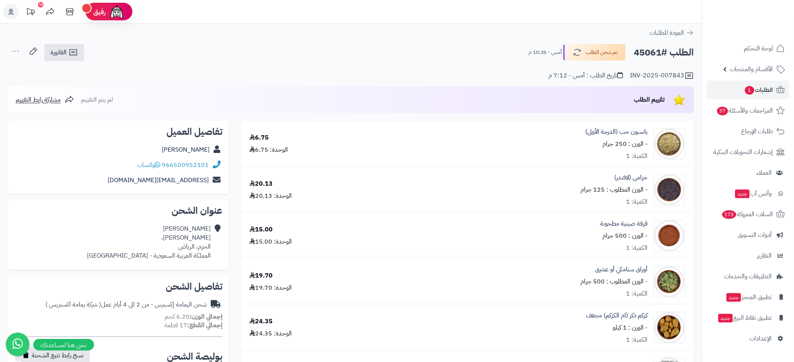 This screenshot has height=362, width=794. Describe the element at coordinates (73, 305) in the screenshot. I see `span: ( شركة يمامة اكسبريس )` at that location.